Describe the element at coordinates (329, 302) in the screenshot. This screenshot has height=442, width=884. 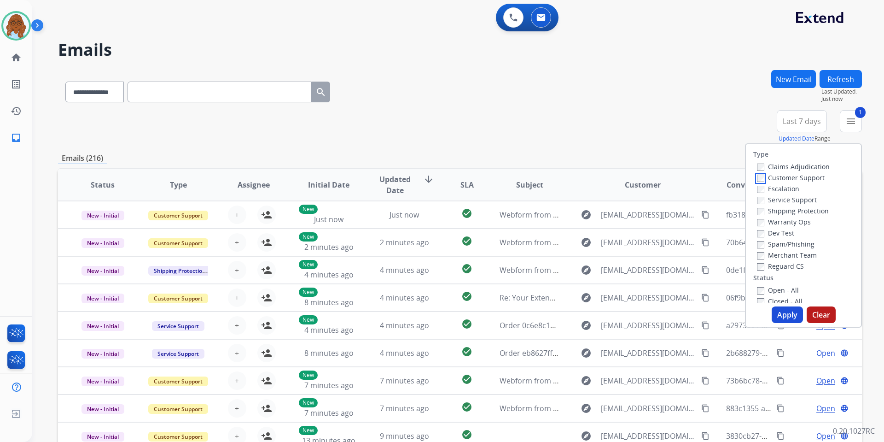
I see `span: 8 minutes ago` at that location.